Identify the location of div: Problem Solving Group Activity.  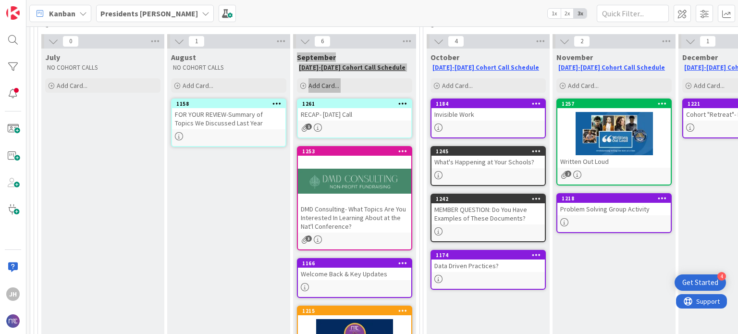
(614, 209).